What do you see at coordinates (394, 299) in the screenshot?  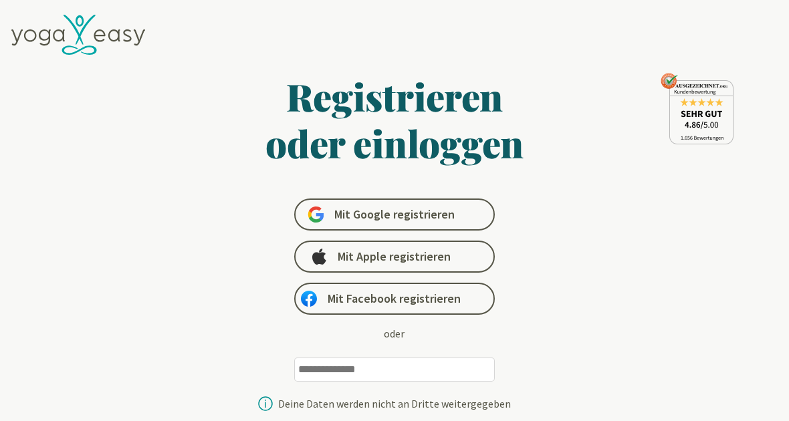 I see `a: Mit Facebook registrieren` at bounding box center [394, 299].